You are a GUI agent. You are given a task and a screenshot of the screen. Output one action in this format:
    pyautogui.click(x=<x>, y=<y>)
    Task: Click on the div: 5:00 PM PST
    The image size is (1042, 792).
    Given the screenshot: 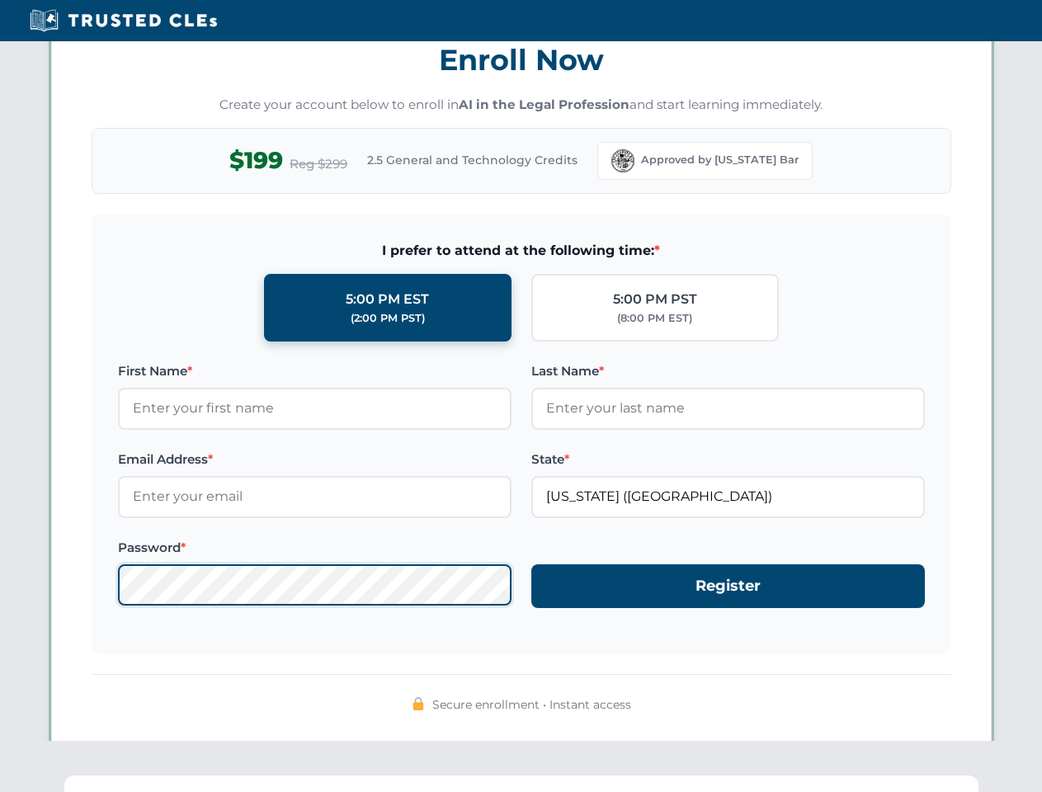 What is the action you would take?
    pyautogui.click(x=655, y=300)
    